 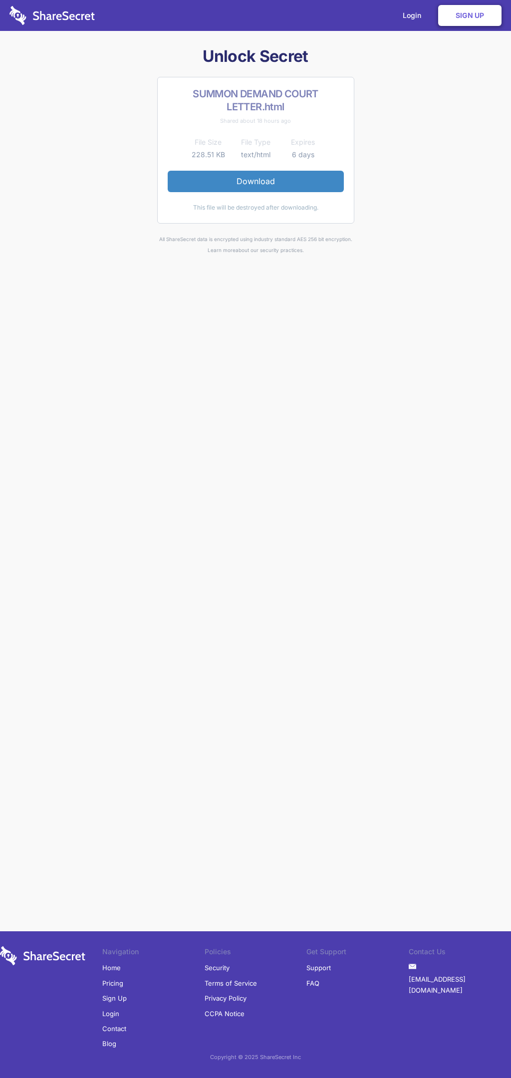 What do you see at coordinates (111, 967) in the screenshot?
I see `a: Home` at bounding box center [111, 967].